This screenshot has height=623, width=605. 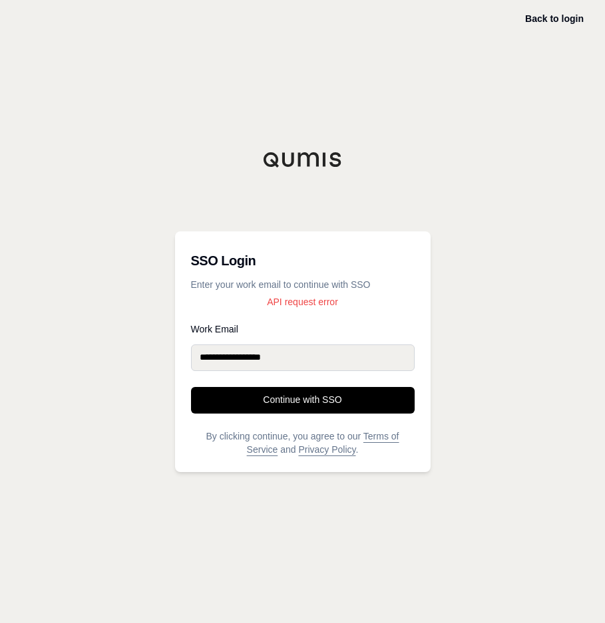 What do you see at coordinates (303, 261) in the screenshot?
I see `h3: SSO Login` at bounding box center [303, 261].